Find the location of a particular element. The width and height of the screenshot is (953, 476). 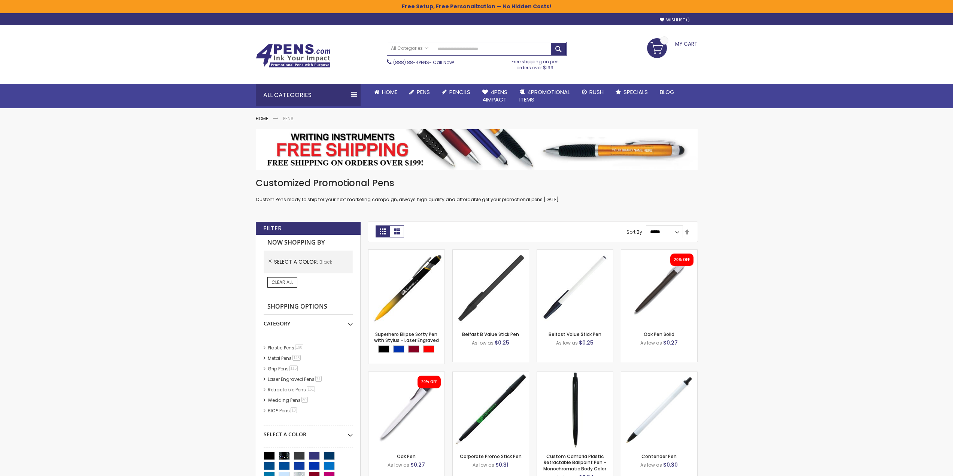

a: Pencils is located at coordinates (456, 92).